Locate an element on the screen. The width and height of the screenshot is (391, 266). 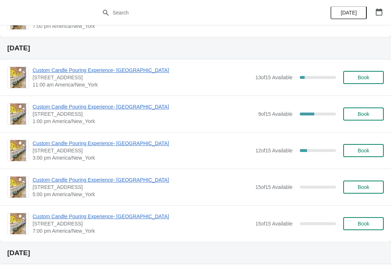
span: 12 of 15 Available is located at coordinates (274, 151).